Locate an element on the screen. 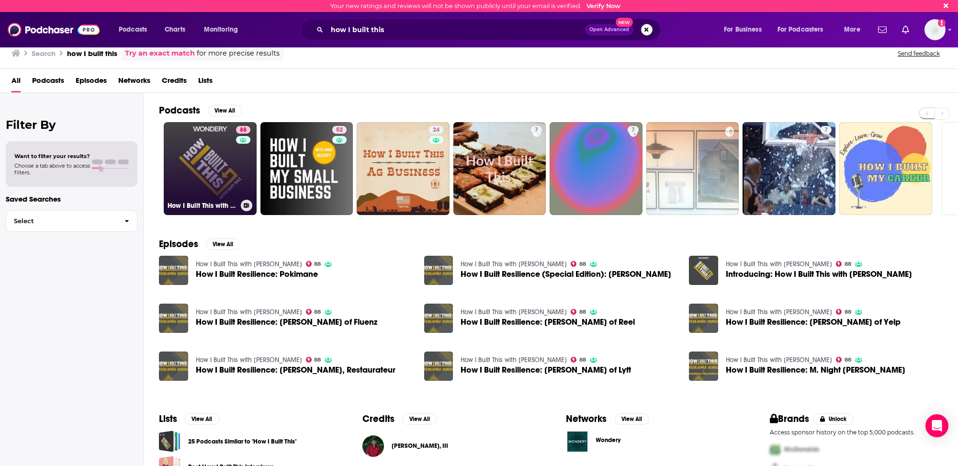 The height and width of the screenshot is (466, 958). span: More is located at coordinates (852, 30).